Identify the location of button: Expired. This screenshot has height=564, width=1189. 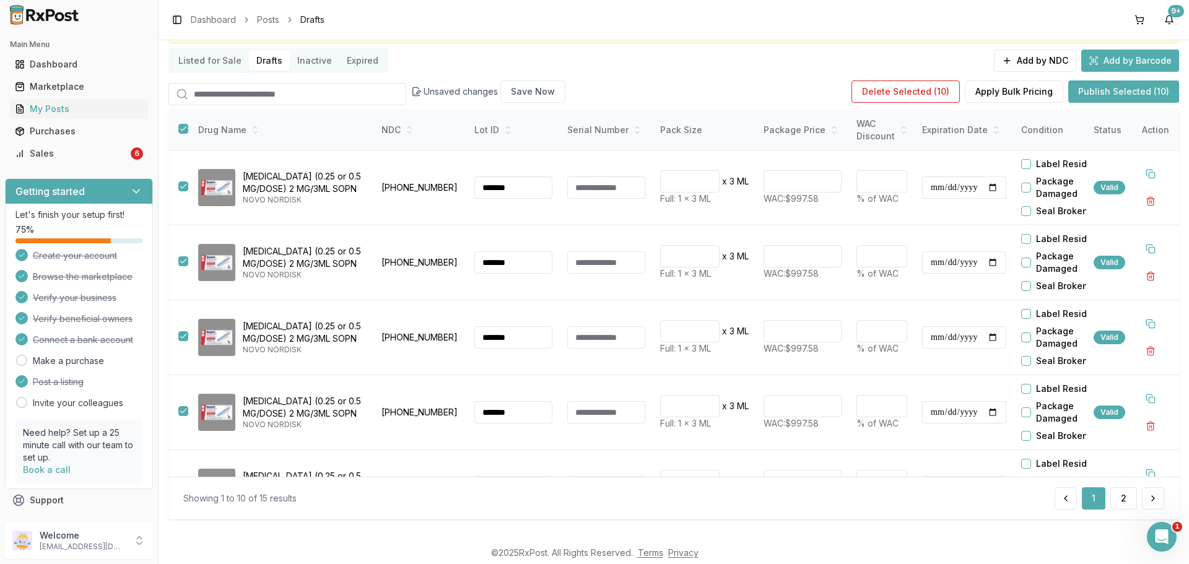
(362, 61).